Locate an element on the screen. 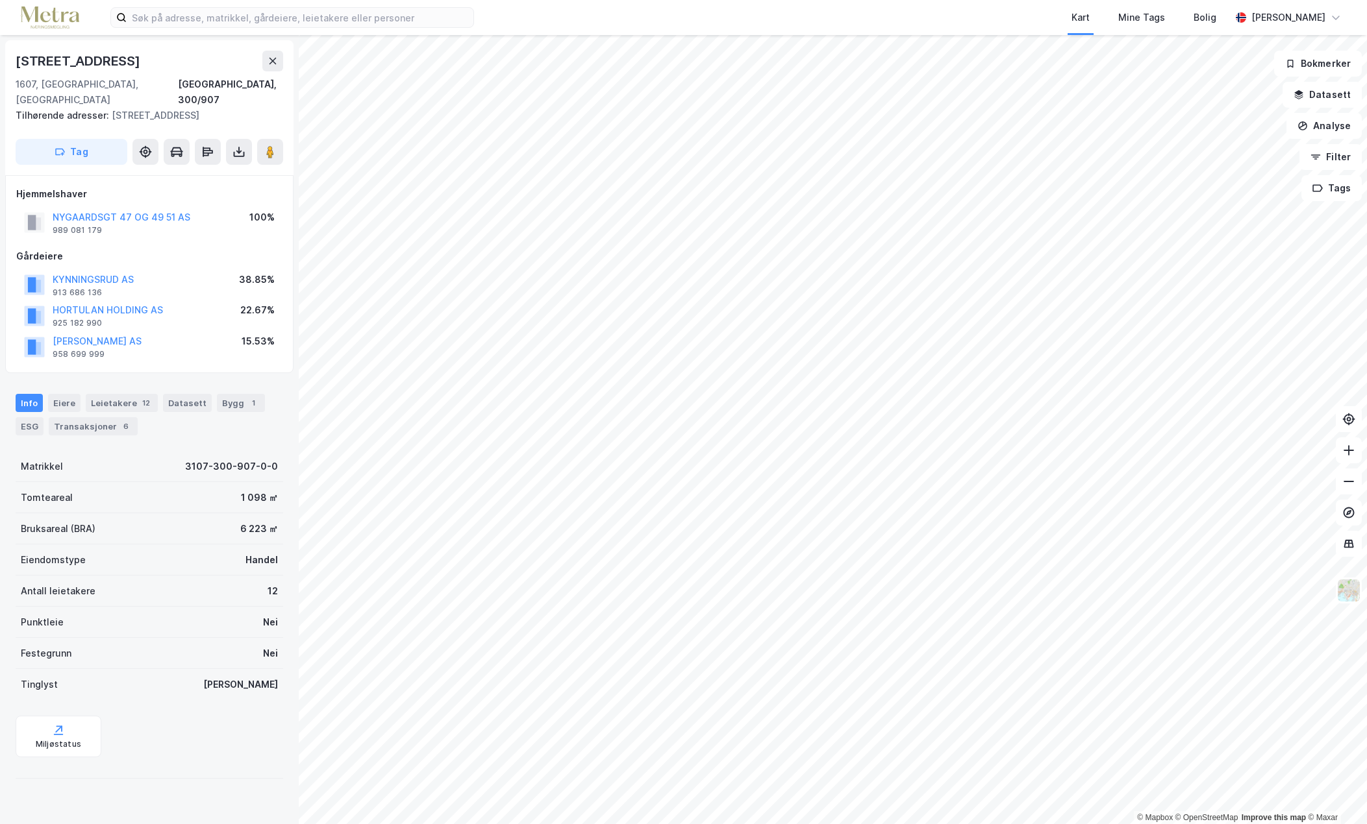 The width and height of the screenshot is (1367, 824). div: 6 223 ㎡ is located at coordinates (259, 529).